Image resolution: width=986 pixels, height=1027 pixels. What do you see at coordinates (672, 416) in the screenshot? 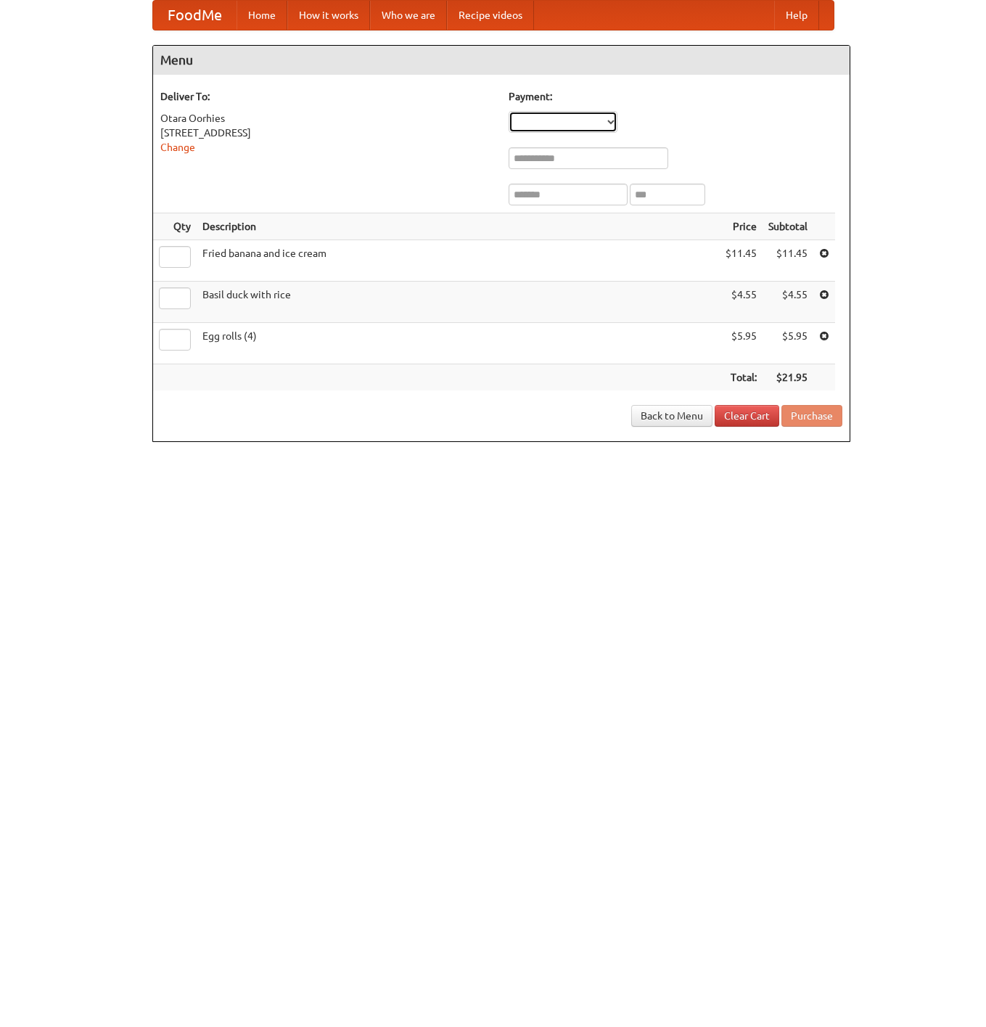
I see `a: Back to Menu` at bounding box center [672, 416].